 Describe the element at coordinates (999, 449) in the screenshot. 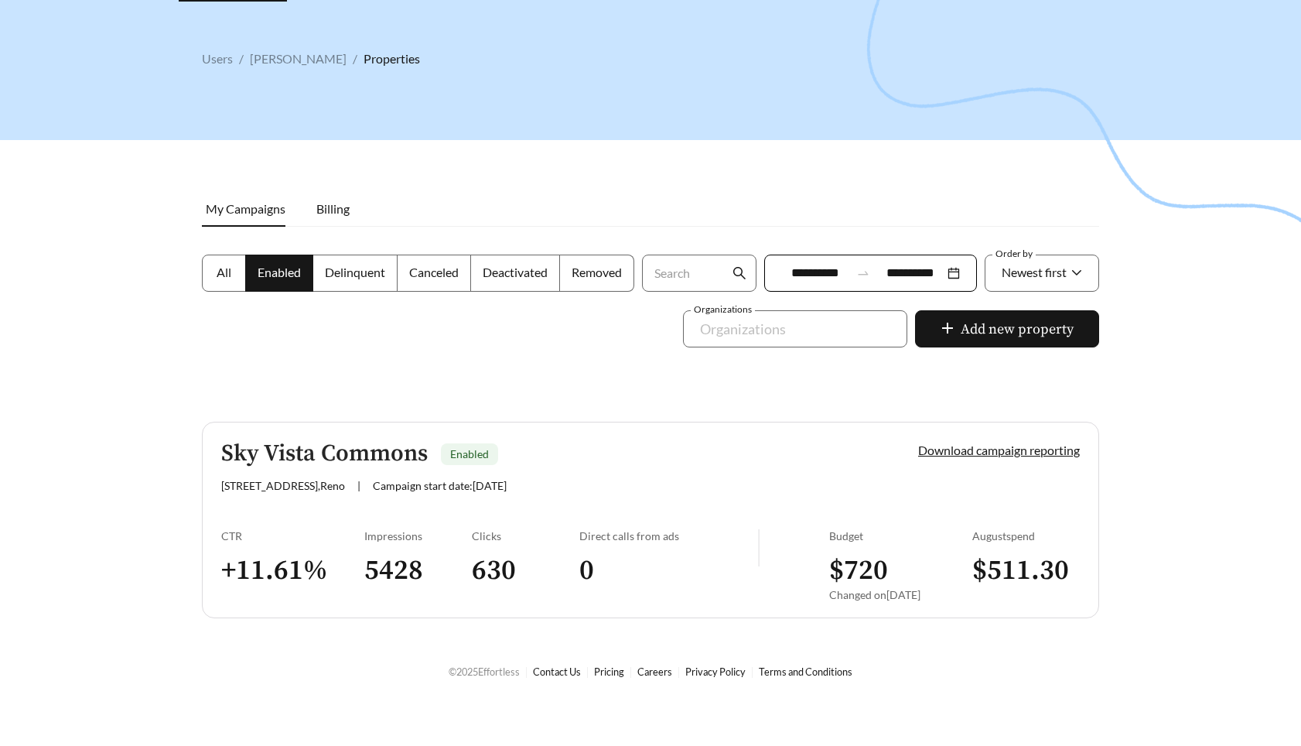

I see `a: Download campaign reporting` at that location.